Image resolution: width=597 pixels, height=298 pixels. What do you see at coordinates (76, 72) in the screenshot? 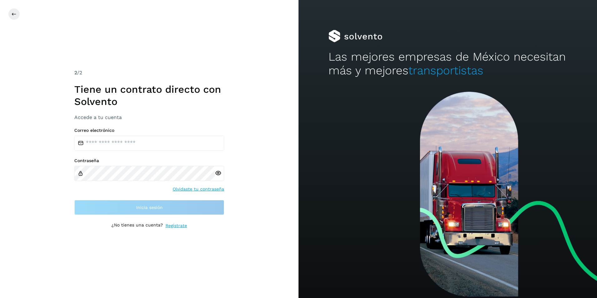
I see `span: 2` at bounding box center [76, 72].